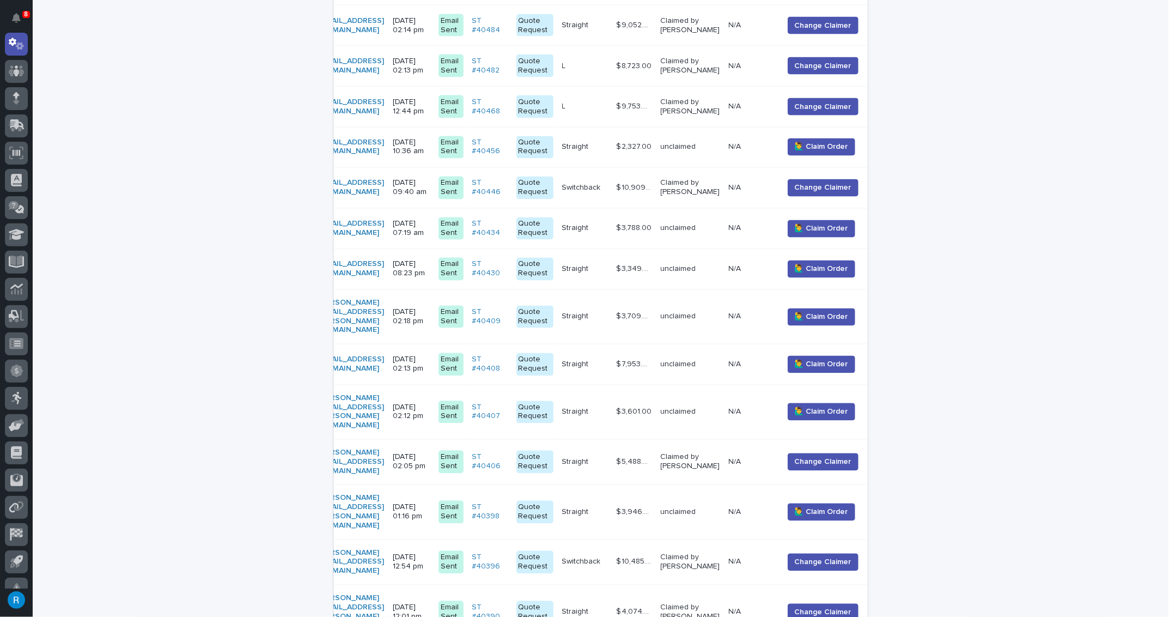  I want to click on a: ST #40407, so click(490, 412).